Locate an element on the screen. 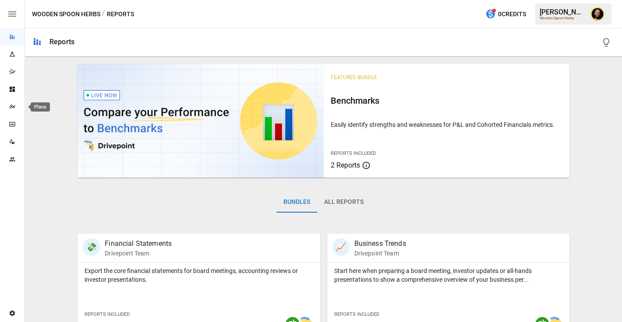 The image size is (622, 322). button: Bundles is located at coordinates (296, 202).